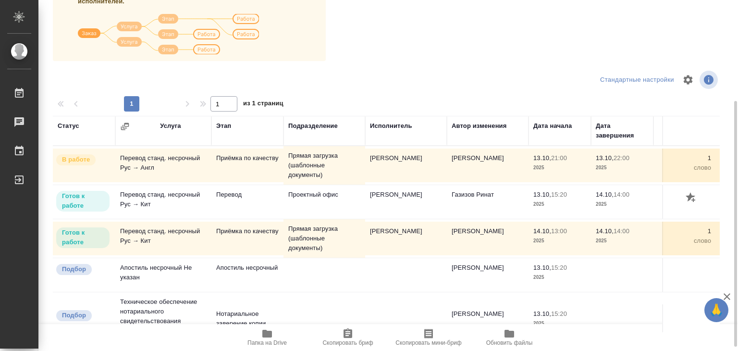 The height and width of the screenshot is (351, 738). Describe the element at coordinates (267, 342) in the screenshot. I see `span: Папка на Drive` at that location.